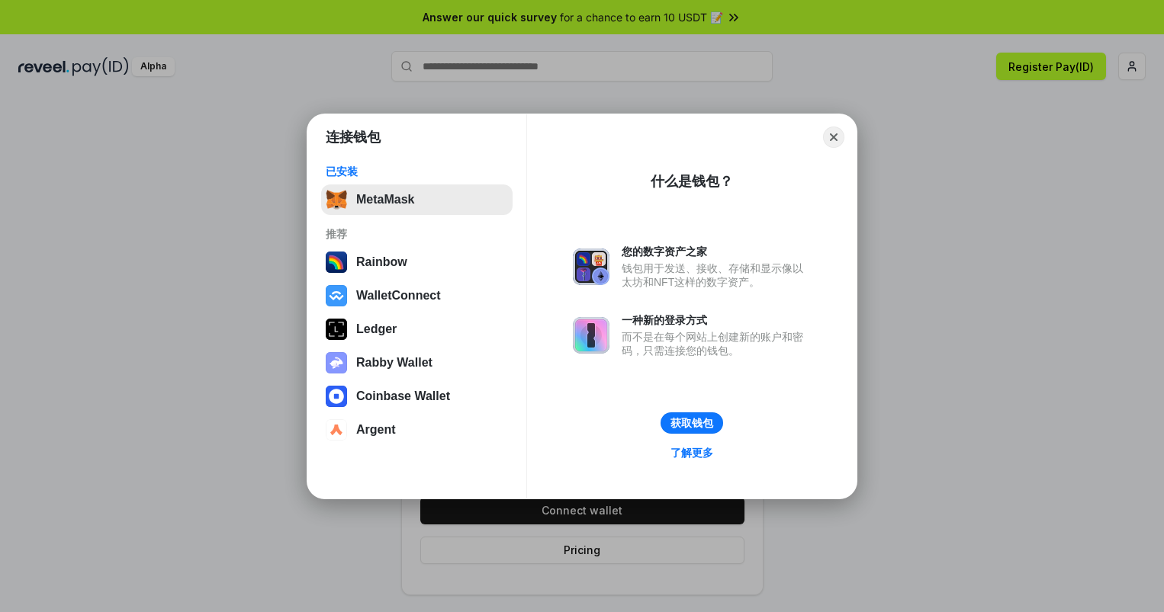 The height and width of the screenshot is (612, 1164). What do you see at coordinates (376, 329) in the screenshot?
I see `div: Ledger` at bounding box center [376, 329].